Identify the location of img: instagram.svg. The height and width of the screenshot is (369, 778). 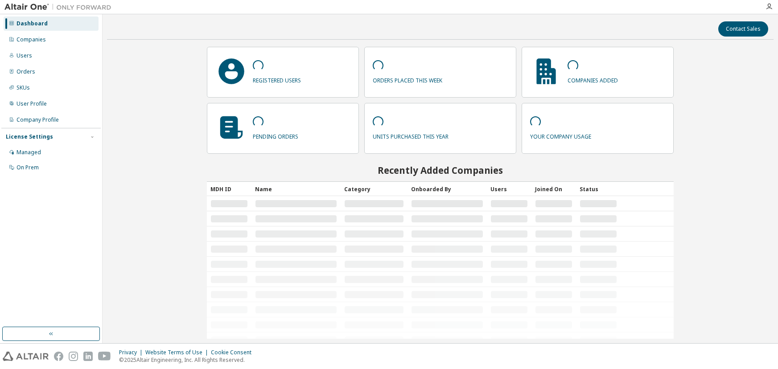
(73, 356).